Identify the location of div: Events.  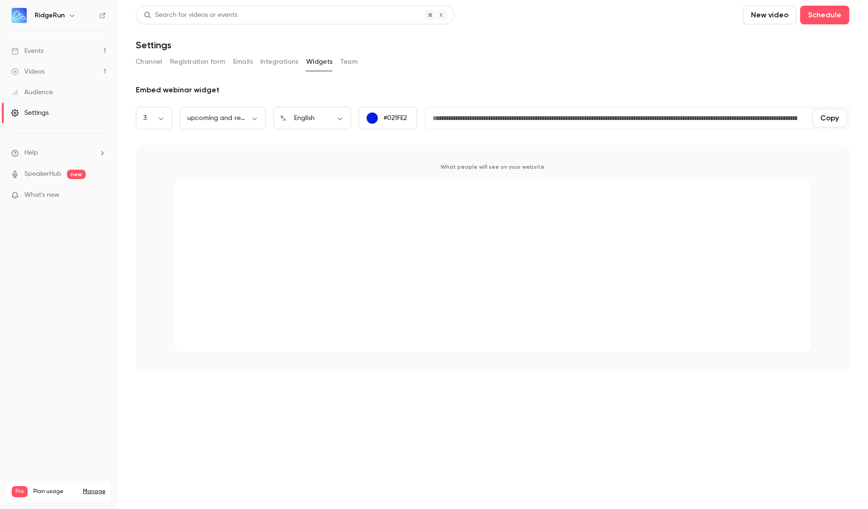
(27, 51).